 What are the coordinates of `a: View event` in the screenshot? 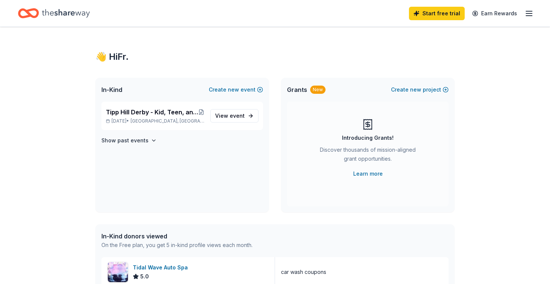 It's located at (234, 116).